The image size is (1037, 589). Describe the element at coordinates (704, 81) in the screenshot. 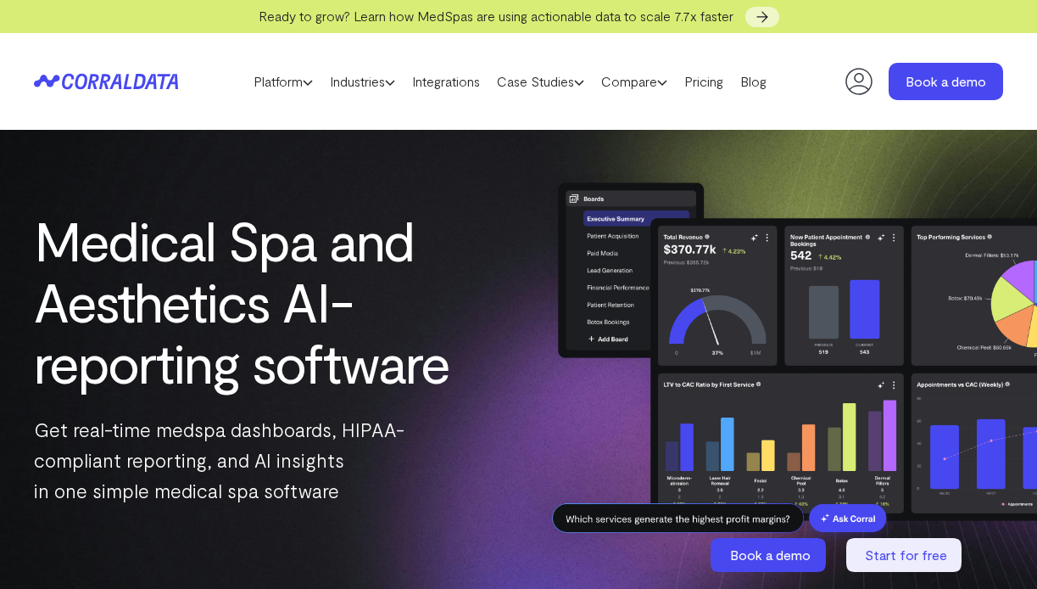

I see `a: Pricing` at that location.